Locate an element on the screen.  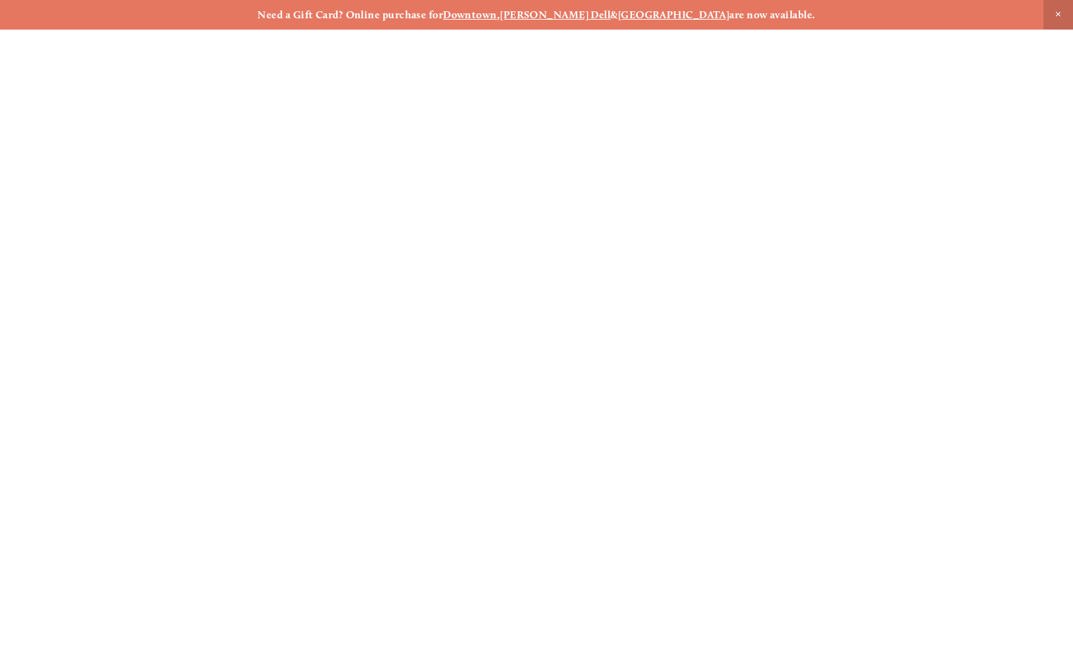
strong: Need a Gift Card? Online purchase for is located at coordinates (350, 15).